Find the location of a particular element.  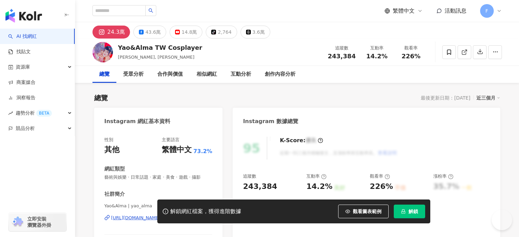

div: K-Score : is located at coordinates (301, 141).